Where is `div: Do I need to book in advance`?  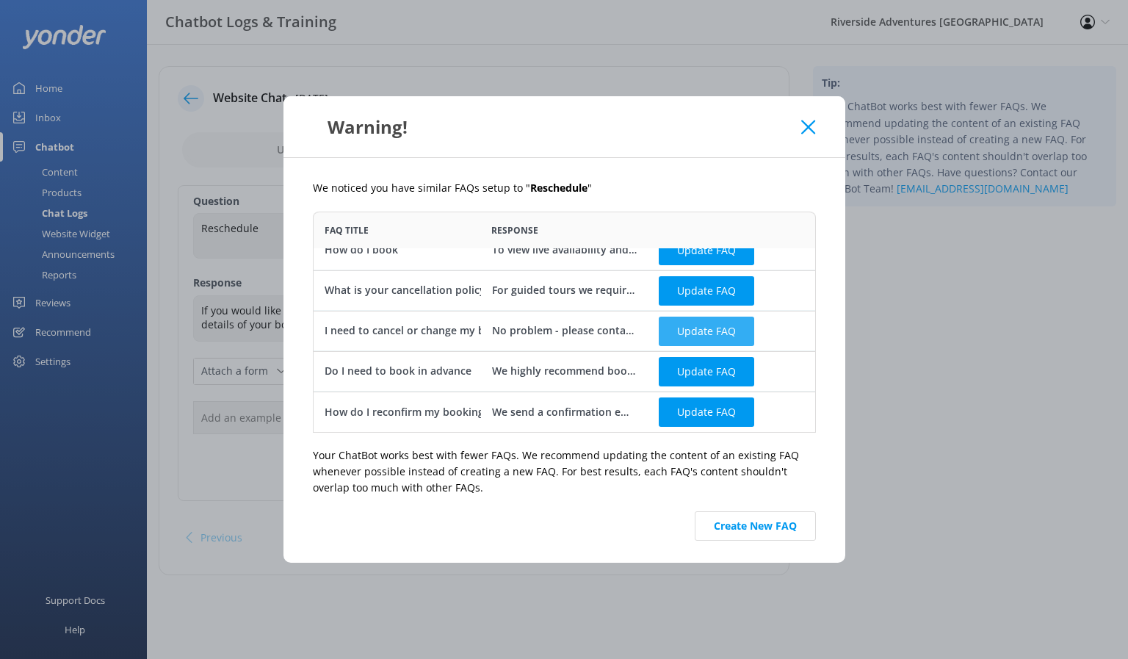
div: Do I need to book in advance is located at coordinates (398, 371).